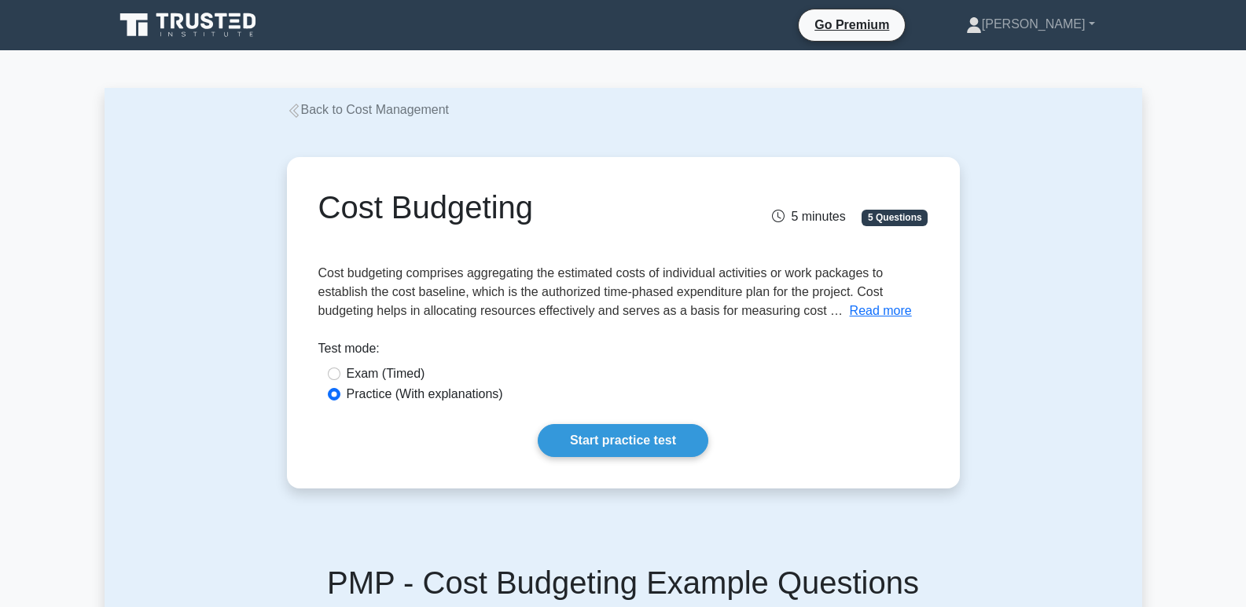 Image resolution: width=1246 pixels, height=607 pixels. Describe the element at coordinates (808, 216) in the screenshot. I see `span: 5 minutes` at that location.